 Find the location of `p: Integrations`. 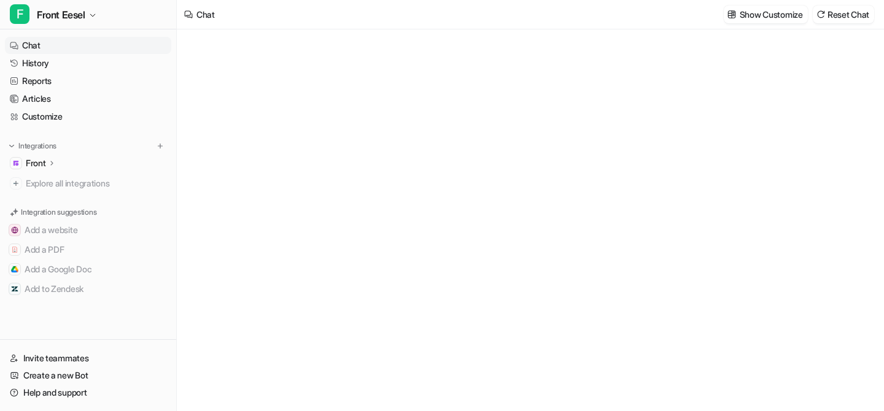

p: Integrations is located at coordinates (37, 146).